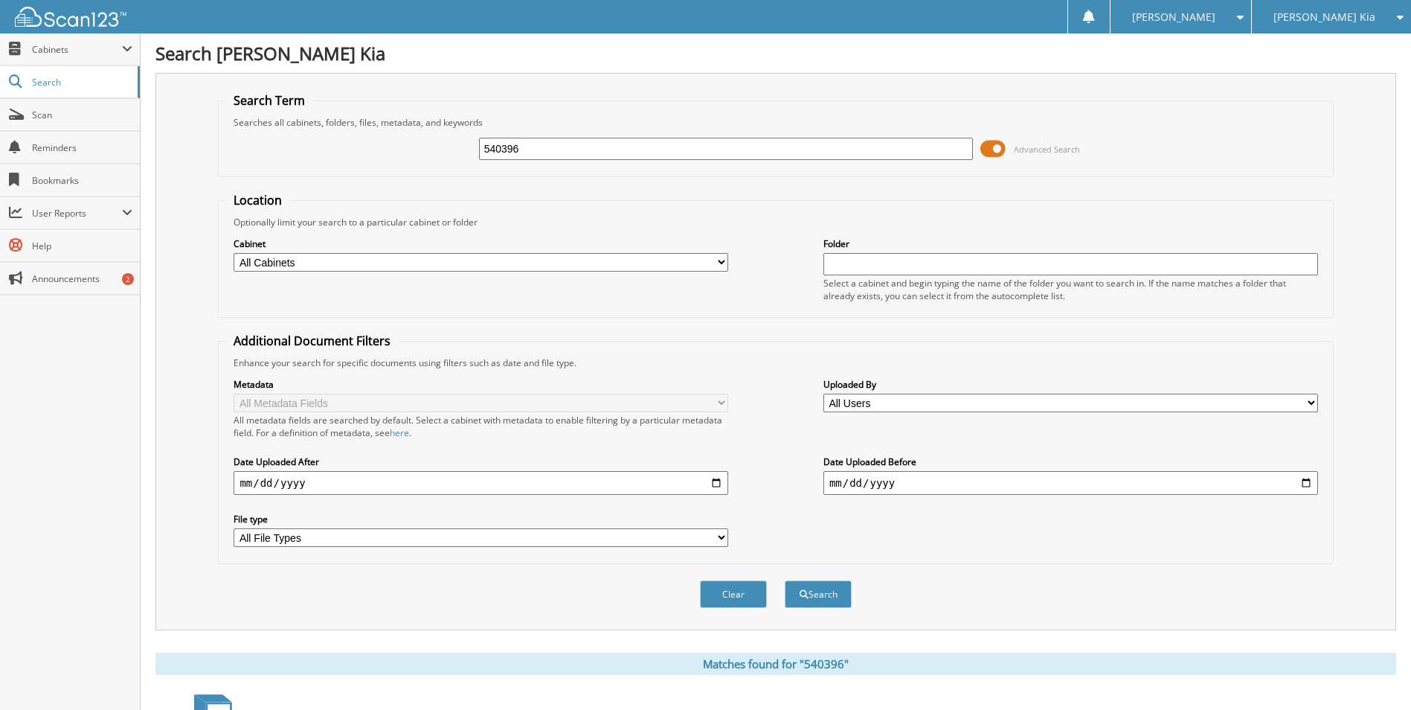 This screenshot has width=1411, height=710. Describe the element at coordinates (82, 147) in the screenshot. I see `span: Reminders` at that location.